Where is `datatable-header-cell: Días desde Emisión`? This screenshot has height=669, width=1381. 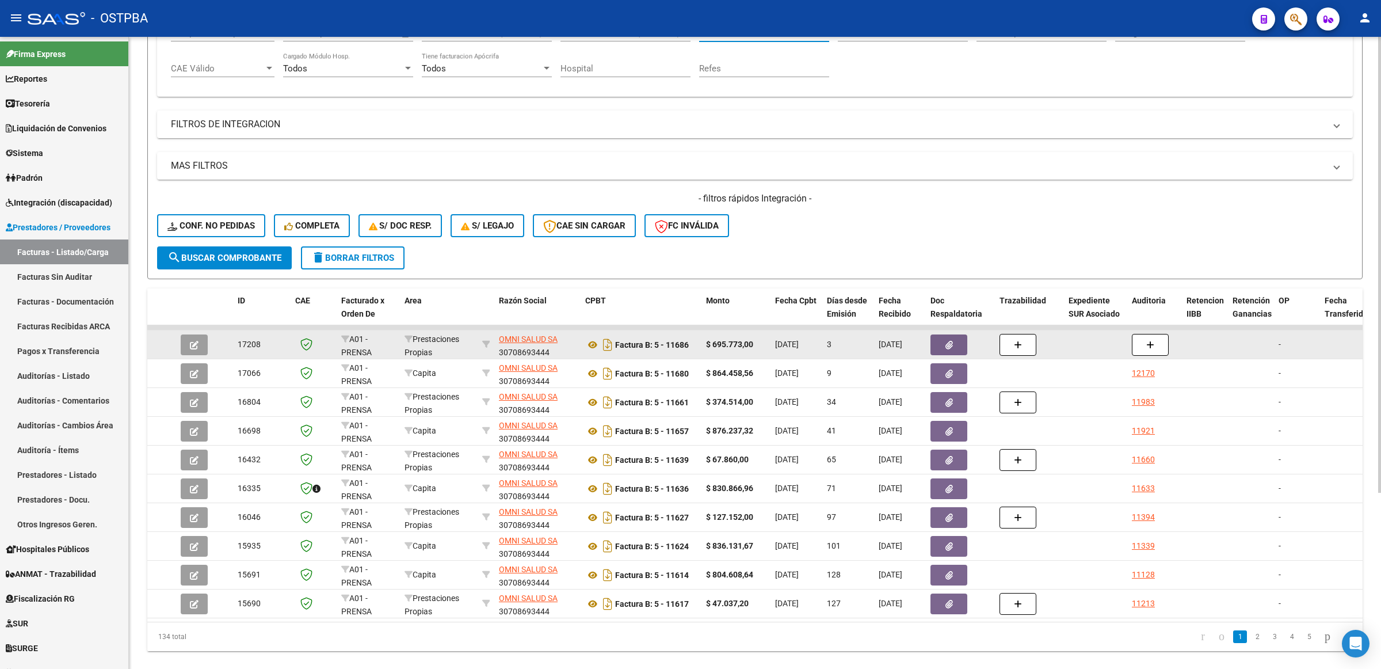
datatable-header-cell: Días desde Emisión is located at coordinates (848, 314).